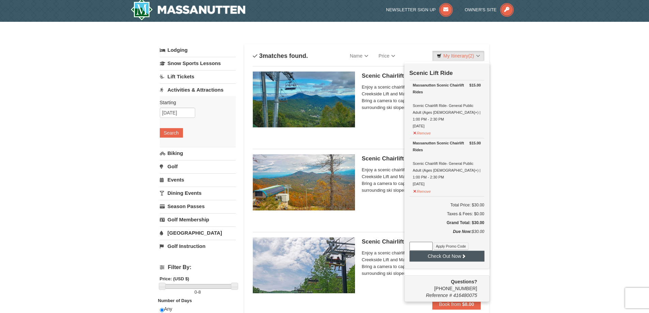 Image resolution: width=649 pixels, height=313 pixels. Describe the element at coordinates (198, 90) in the screenshot. I see `a: Activities & Attractions` at that location.